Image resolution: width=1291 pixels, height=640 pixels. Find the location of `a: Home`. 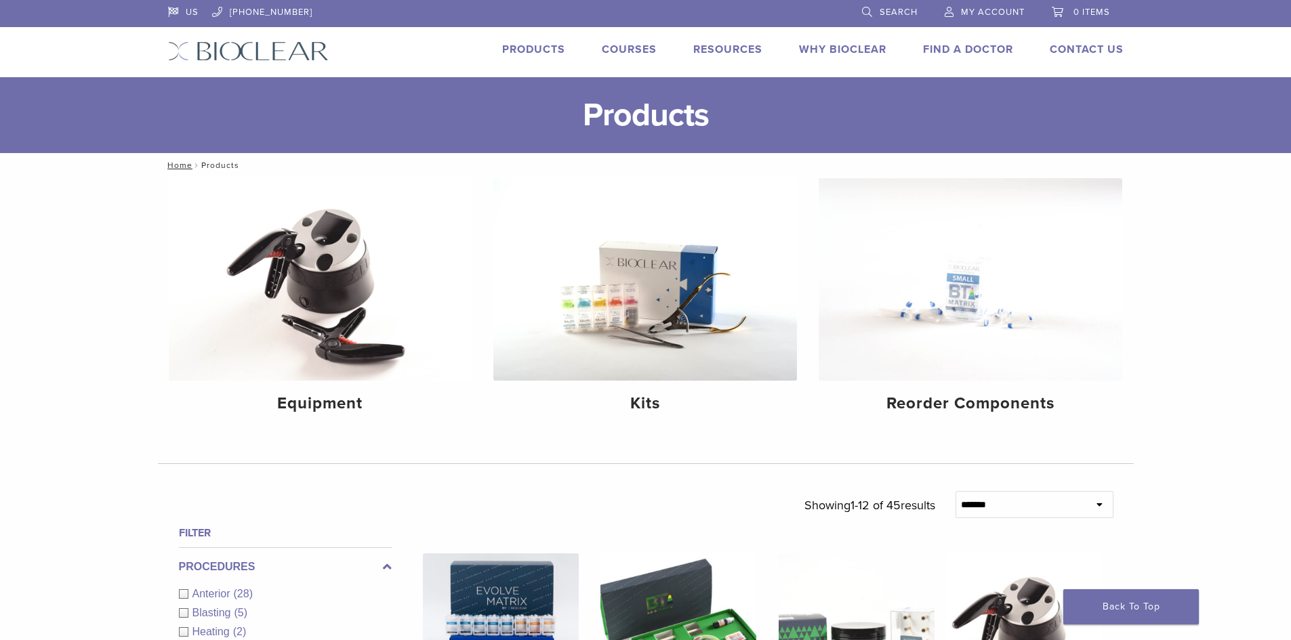

a: Home is located at coordinates (178, 165).